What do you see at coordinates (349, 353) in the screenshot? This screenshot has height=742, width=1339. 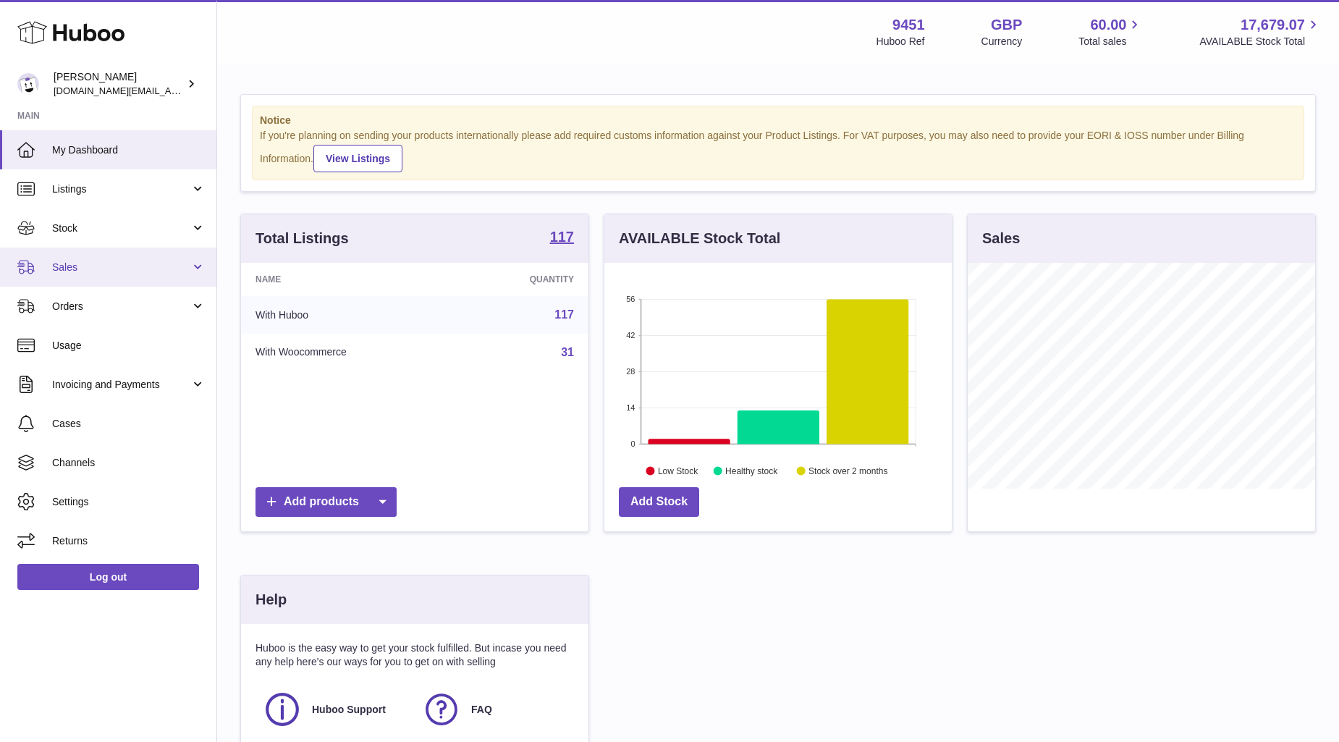 I see `td: With Woocommerce` at bounding box center [349, 353].